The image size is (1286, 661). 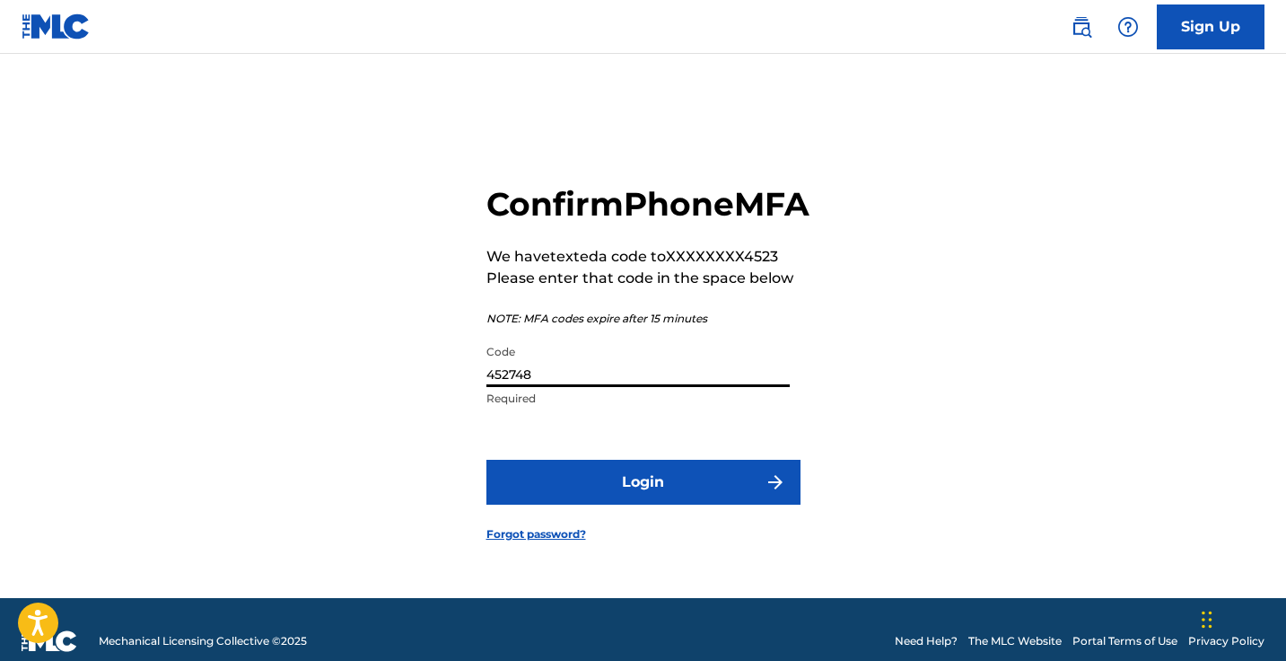 I want to click on h2: Confirm Phone MFA, so click(x=648, y=204).